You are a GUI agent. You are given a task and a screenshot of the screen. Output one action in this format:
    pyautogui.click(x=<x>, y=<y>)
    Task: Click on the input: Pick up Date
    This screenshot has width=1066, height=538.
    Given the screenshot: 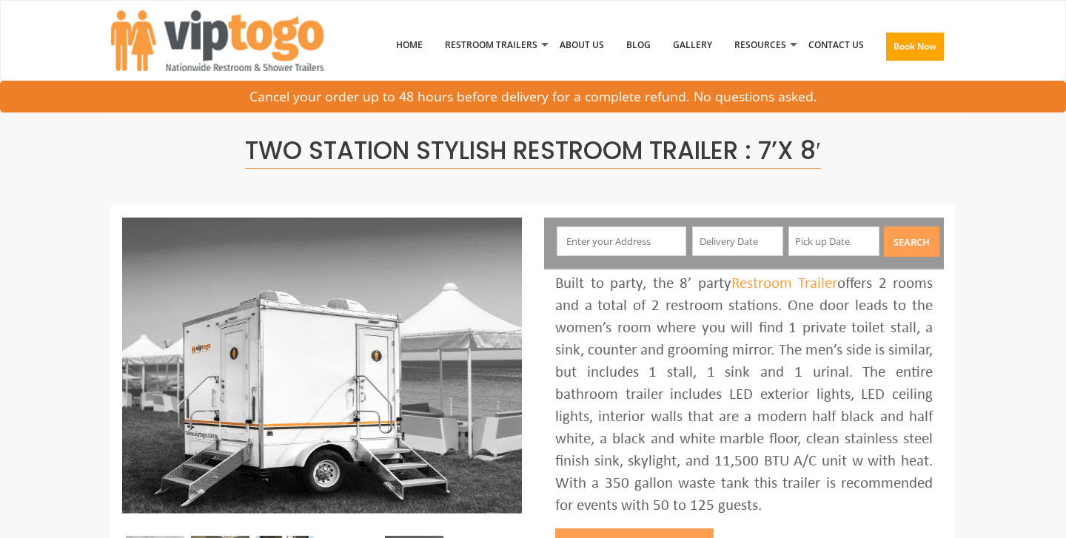 What is the action you would take?
    pyautogui.click(x=833, y=241)
    